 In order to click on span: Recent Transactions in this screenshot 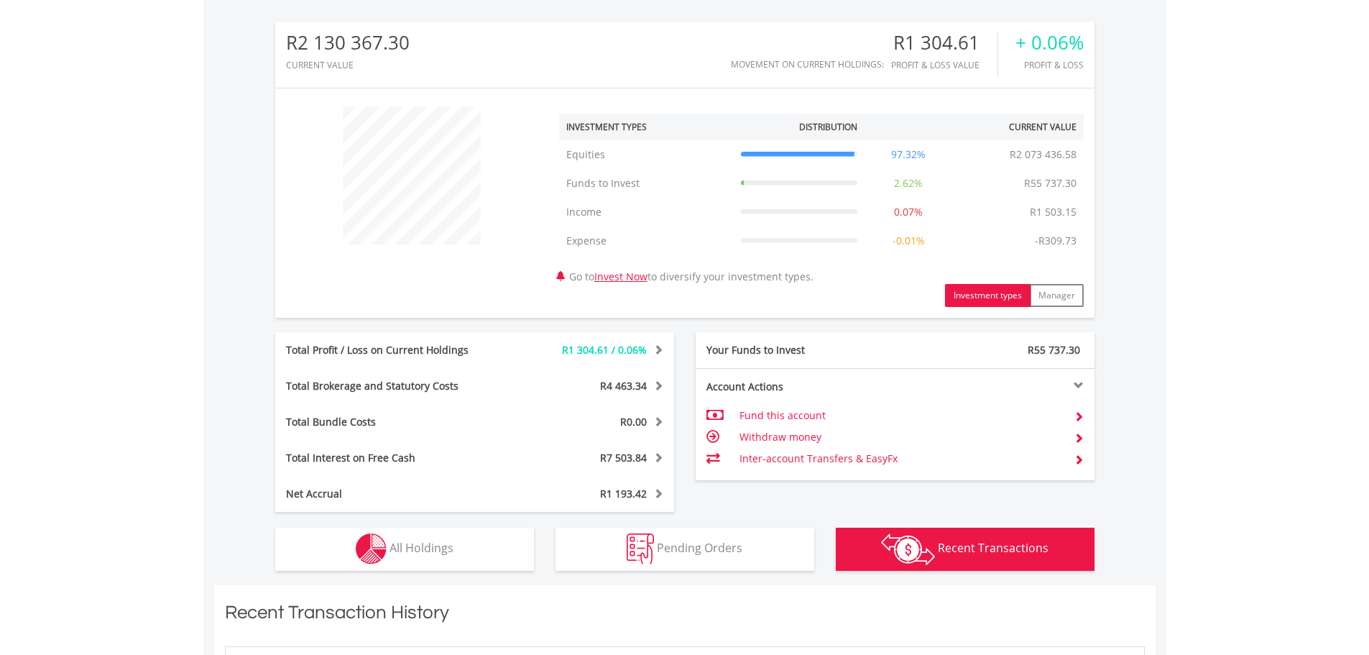, I will do `click(993, 548)`.